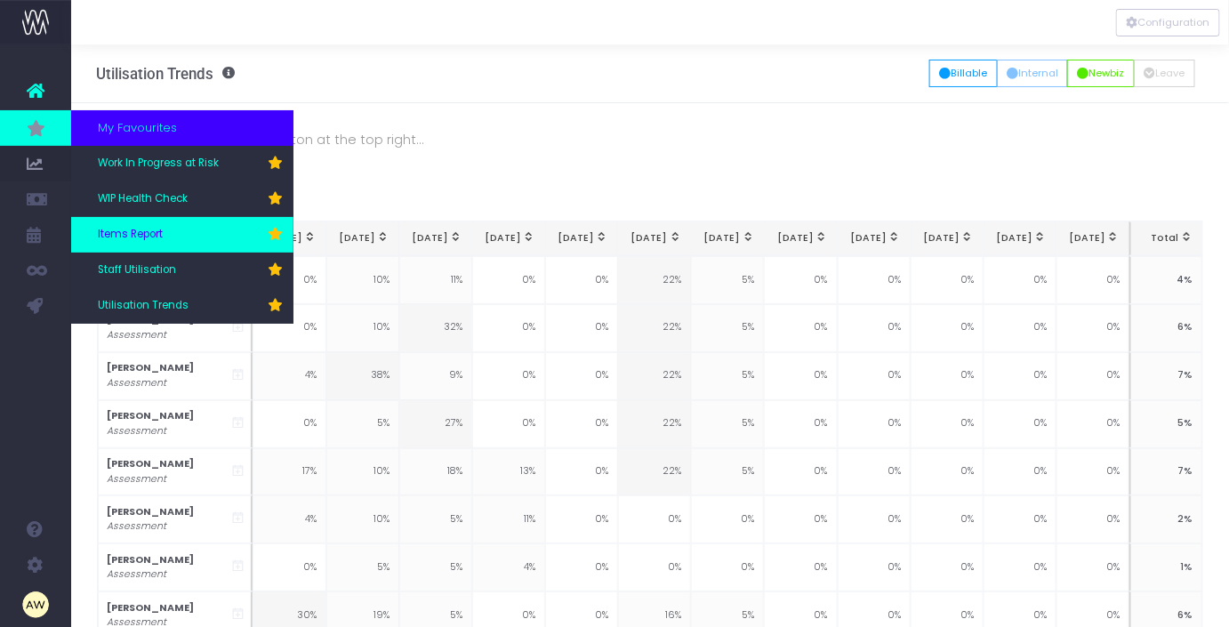 The height and width of the screenshot is (627, 1229). Describe the element at coordinates (363, 238) in the screenshot. I see `th: Aug 25: activate to sort column ascending` at that location.